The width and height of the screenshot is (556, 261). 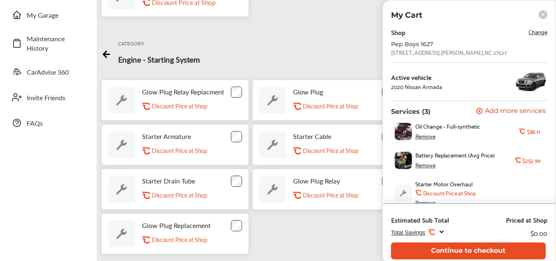 I want to click on img: oil-change-thumb.jpg, so click(x=404, y=131).